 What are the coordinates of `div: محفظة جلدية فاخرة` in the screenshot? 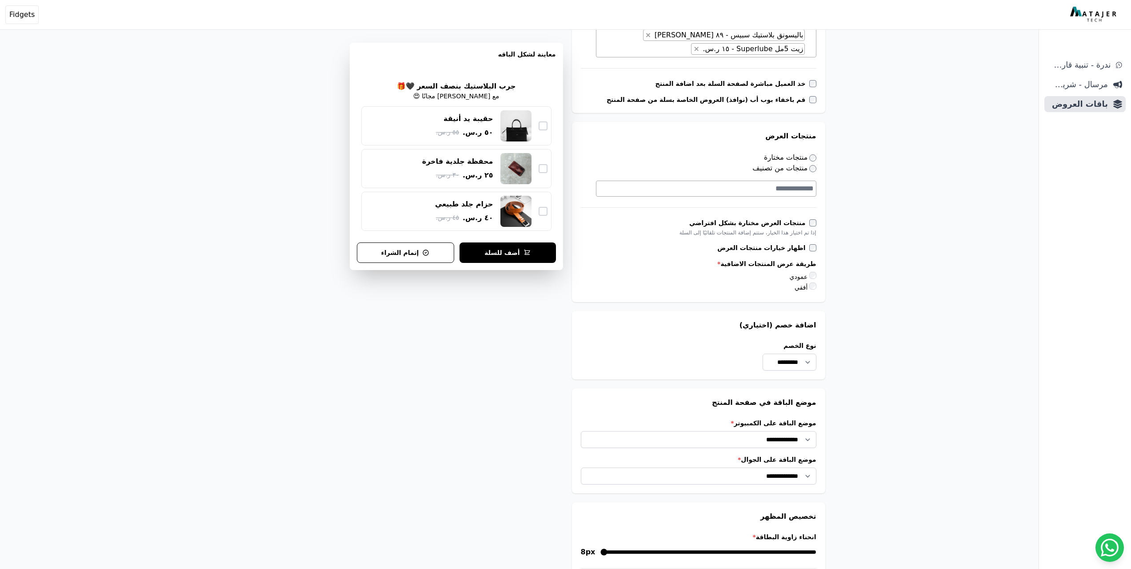 It's located at (458, 161).